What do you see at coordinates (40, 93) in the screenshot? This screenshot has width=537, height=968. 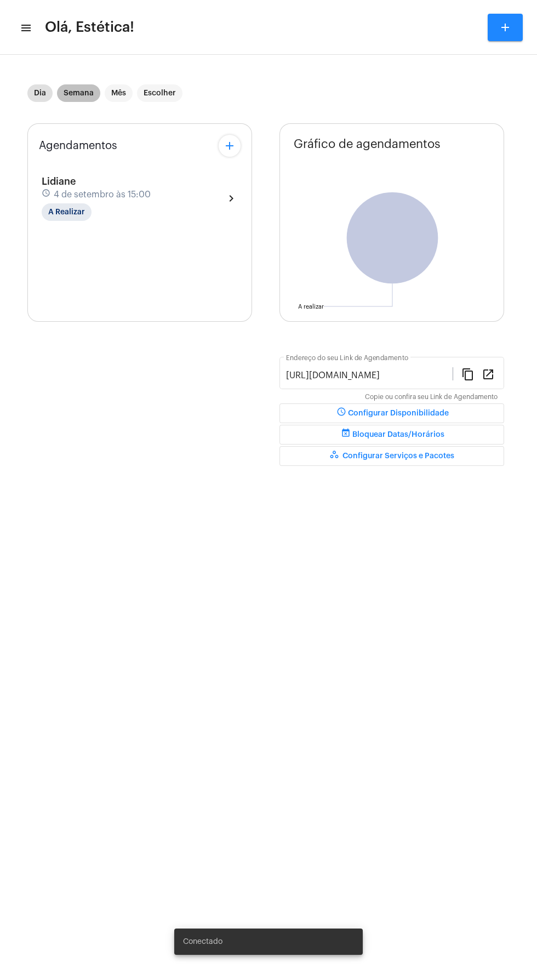 I see `mat-chip: Dia` at bounding box center [40, 93].